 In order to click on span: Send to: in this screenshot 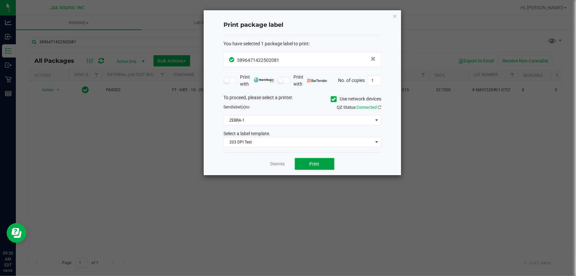, I will do `click(237, 107)`.